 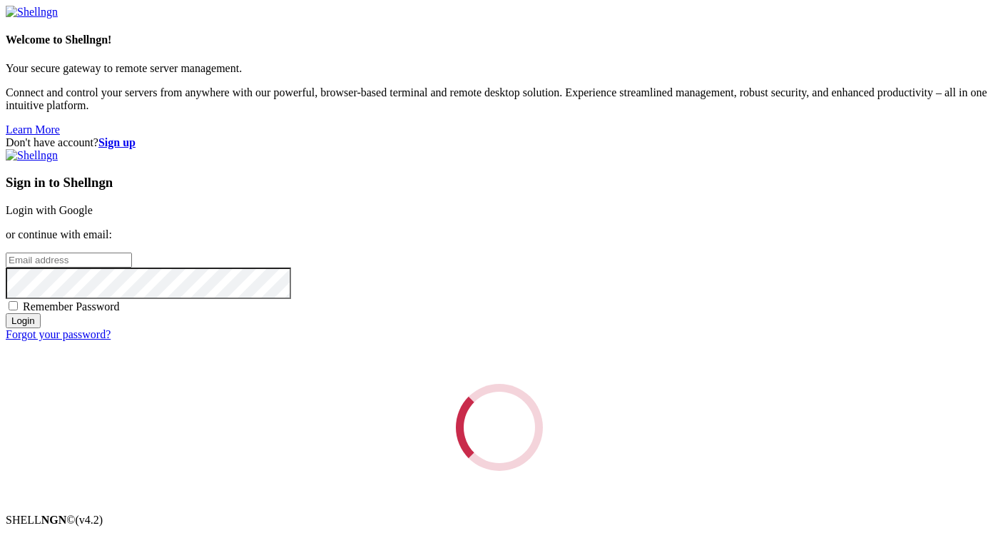 What do you see at coordinates (49, 210) in the screenshot?
I see `a: Login with Google` at bounding box center [49, 210].